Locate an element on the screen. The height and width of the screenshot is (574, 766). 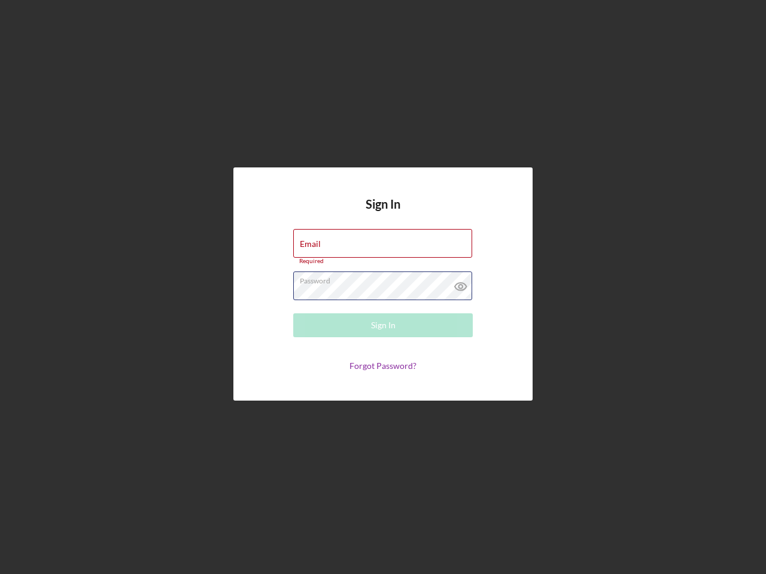
div: Required is located at coordinates (383, 261).